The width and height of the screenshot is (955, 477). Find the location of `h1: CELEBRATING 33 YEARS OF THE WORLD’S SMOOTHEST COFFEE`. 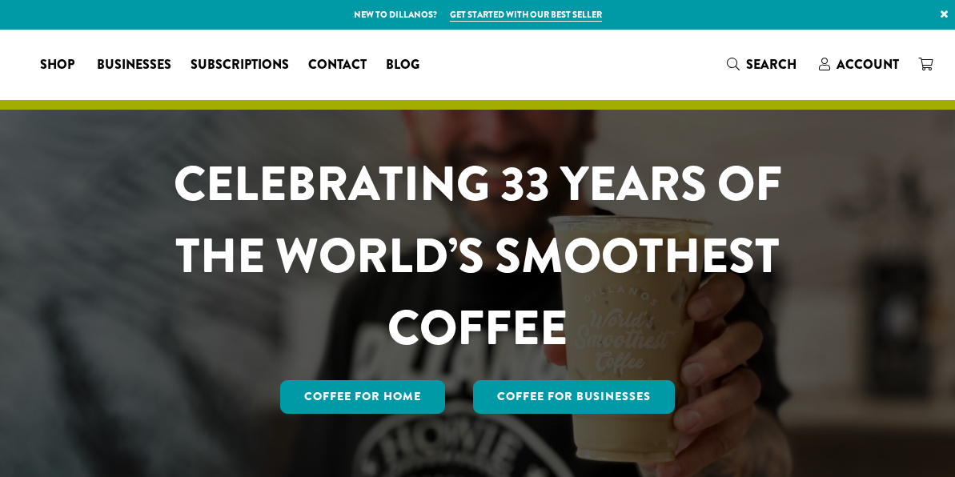

h1: CELEBRATING 33 YEARS OF THE WORLD’S SMOOTHEST COFFEE is located at coordinates (477, 256).